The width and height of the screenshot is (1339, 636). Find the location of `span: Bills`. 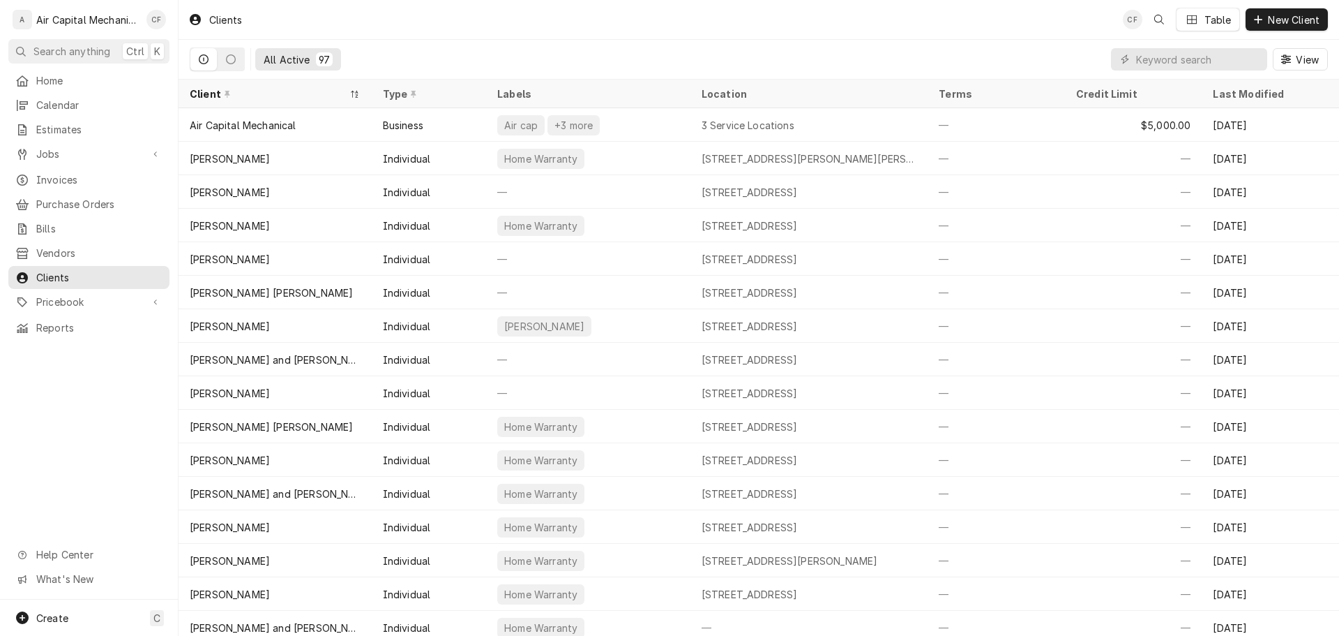

span: Bills is located at coordinates (99, 228).